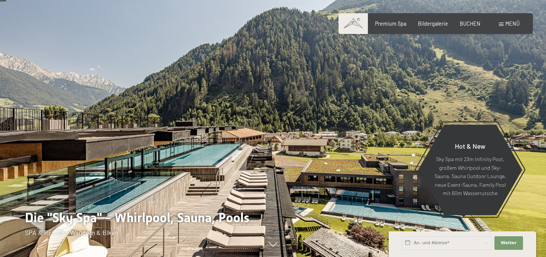 The height and width of the screenshot is (257, 546). Describe the element at coordinates (470, 176) in the screenshot. I see `p: Sky Spa mit 23m Infinity Pool, großem Whirlpool und Sky-Sauna, Sauna Outdoor Lounge, neue Event-S...` at that location.